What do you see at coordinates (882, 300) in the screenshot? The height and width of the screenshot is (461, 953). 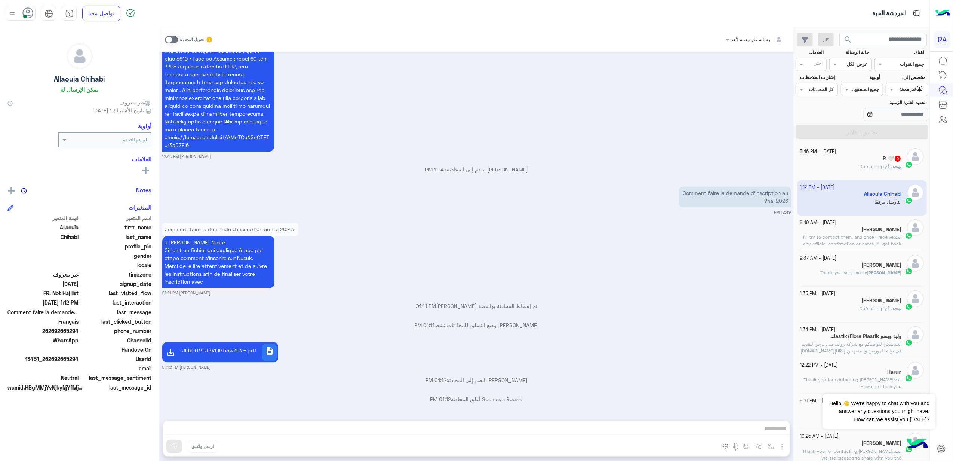 I see `h5: Dina` at bounding box center [882, 300].